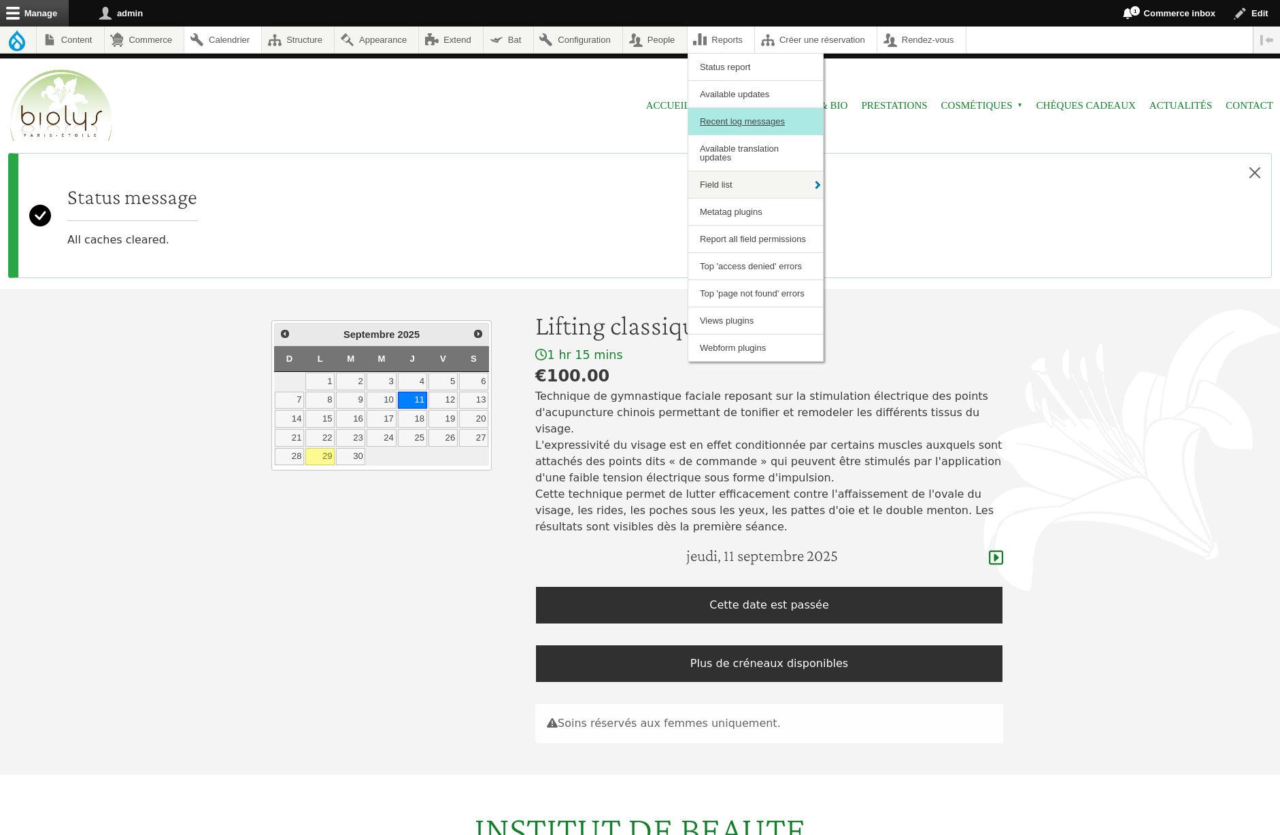 The width and height of the screenshot is (1280, 835). Describe the element at coordinates (409, 335) in the screenshot. I see `span: 2025` at that location.